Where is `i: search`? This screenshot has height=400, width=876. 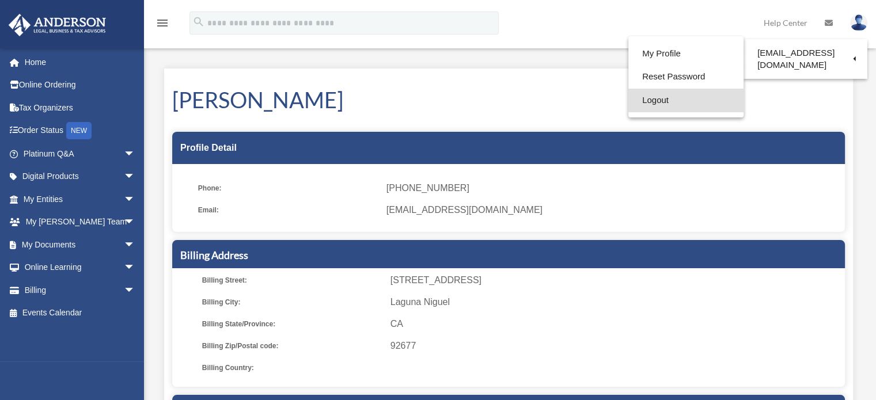
i: search is located at coordinates (199, 22).